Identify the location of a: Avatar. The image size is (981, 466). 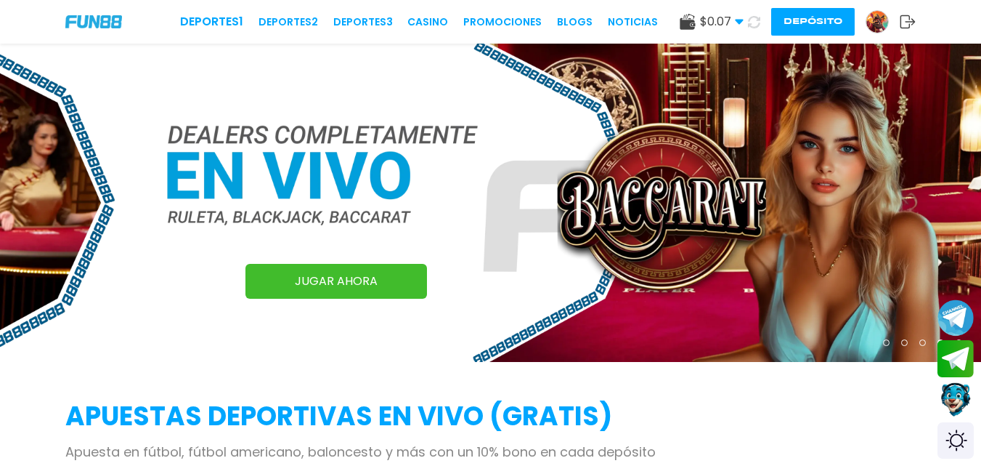
(882, 22).